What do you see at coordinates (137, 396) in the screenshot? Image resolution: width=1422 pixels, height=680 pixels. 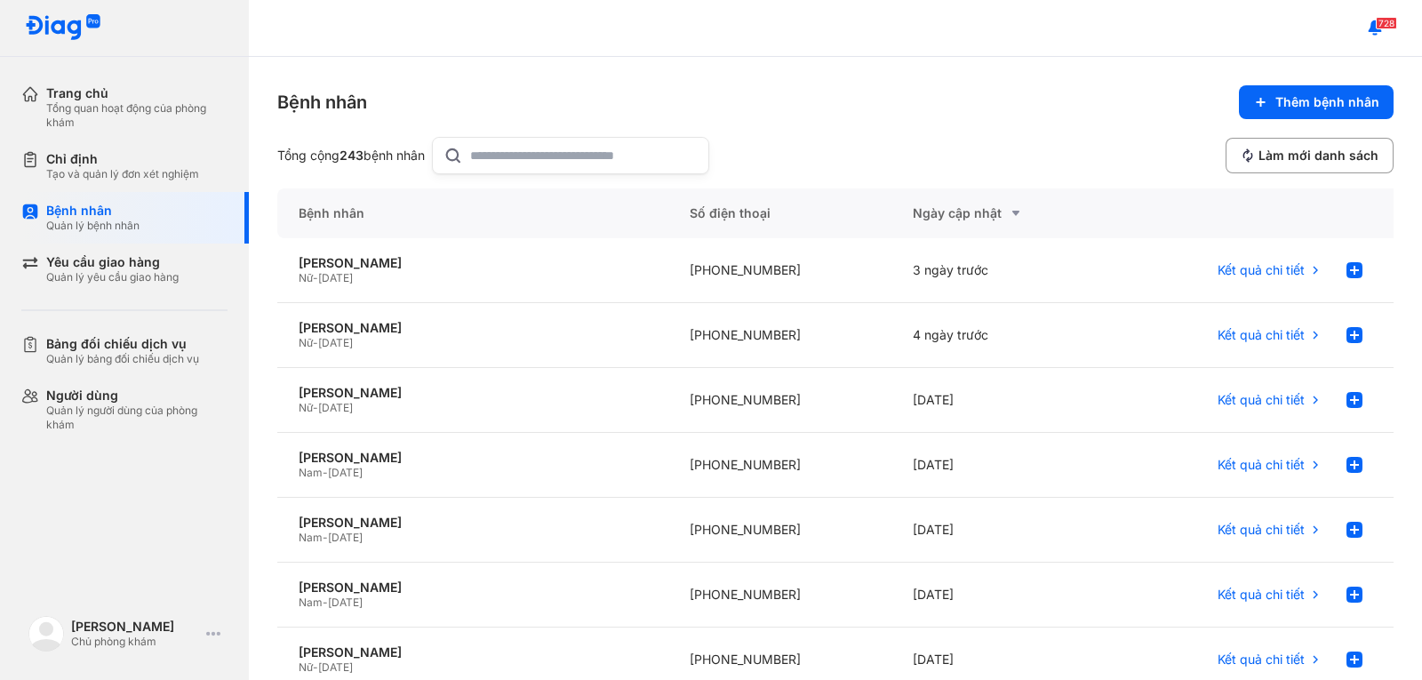 I see `div: Người dùng` at bounding box center [137, 396].